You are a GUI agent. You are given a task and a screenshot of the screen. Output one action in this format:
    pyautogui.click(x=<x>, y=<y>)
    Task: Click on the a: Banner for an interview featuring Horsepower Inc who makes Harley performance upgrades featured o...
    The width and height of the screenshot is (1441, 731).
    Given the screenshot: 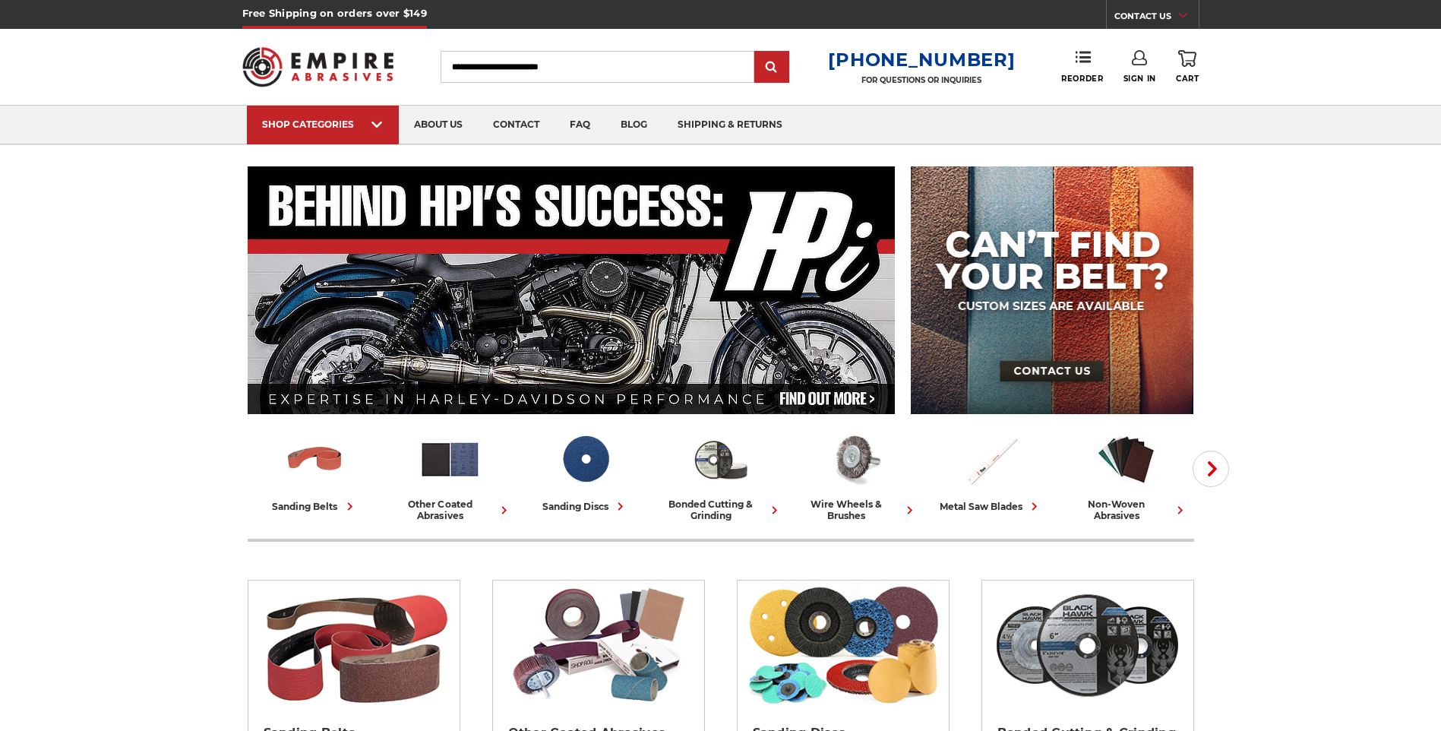 What is the action you would take?
    pyautogui.click(x=571, y=290)
    